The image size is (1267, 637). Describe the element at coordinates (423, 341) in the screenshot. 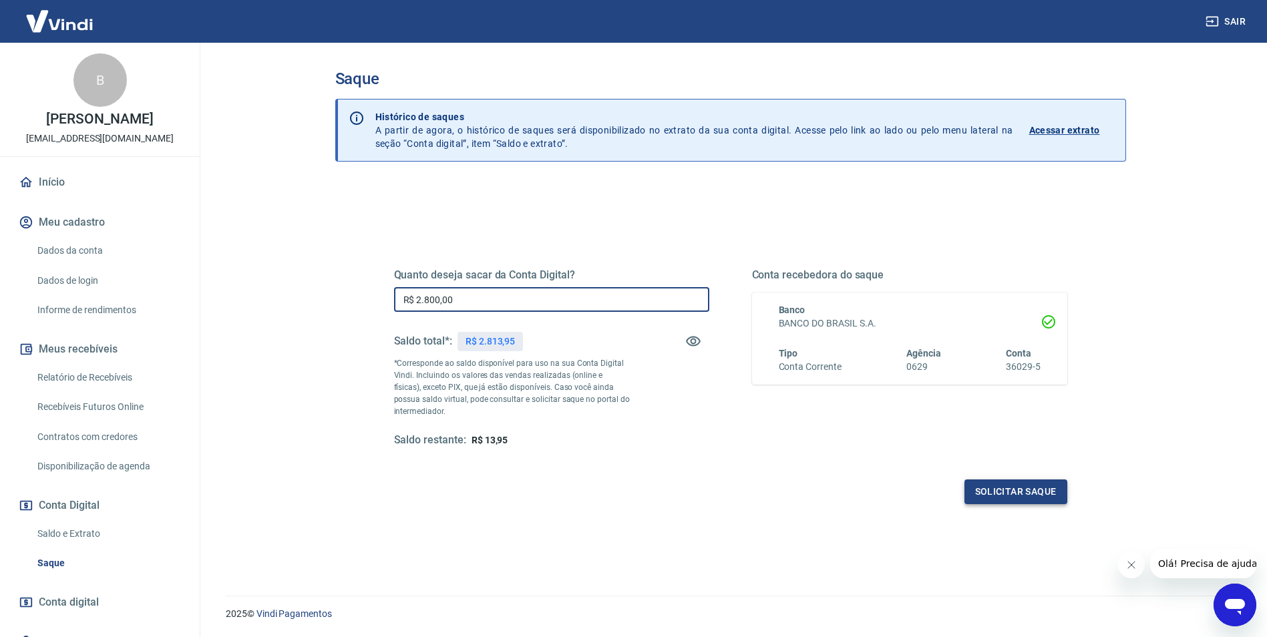

I see `h5: Saldo total*:` at that location.